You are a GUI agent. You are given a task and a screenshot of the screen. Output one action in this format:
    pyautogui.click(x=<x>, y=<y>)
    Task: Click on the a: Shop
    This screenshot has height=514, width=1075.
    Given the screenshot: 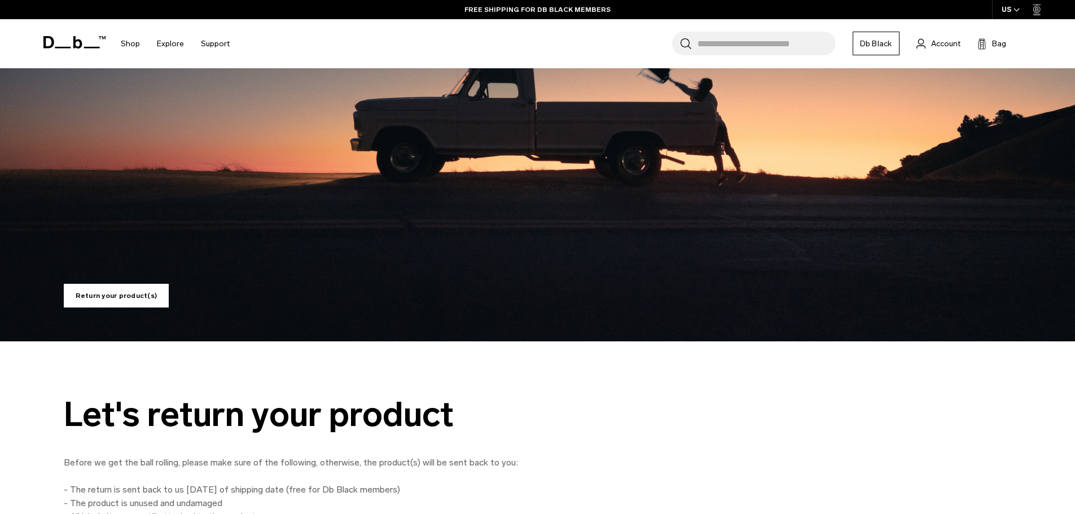 What is the action you would take?
    pyautogui.click(x=130, y=43)
    